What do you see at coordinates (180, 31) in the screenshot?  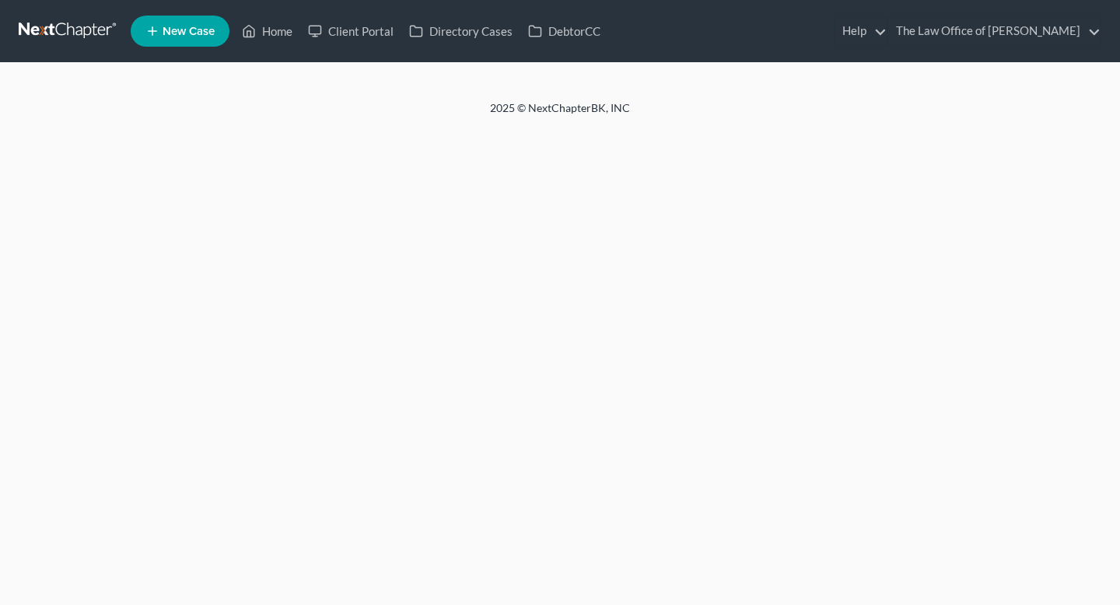 I see `new-legal-case-button: New Case` at bounding box center [180, 31].